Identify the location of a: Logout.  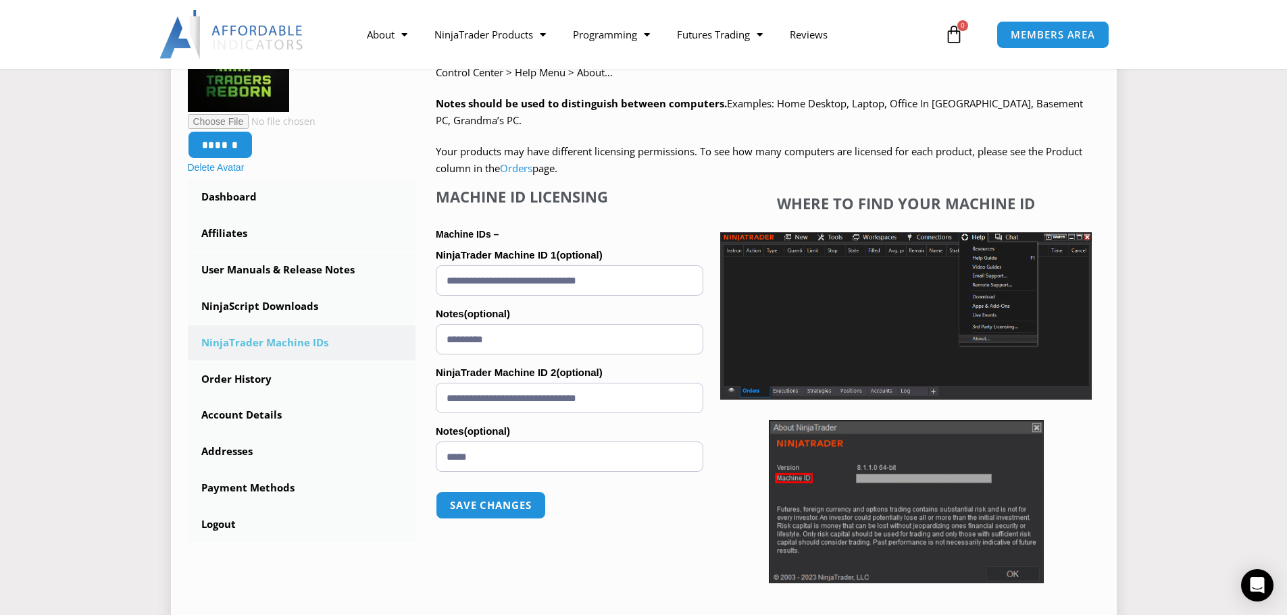
(302, 525).